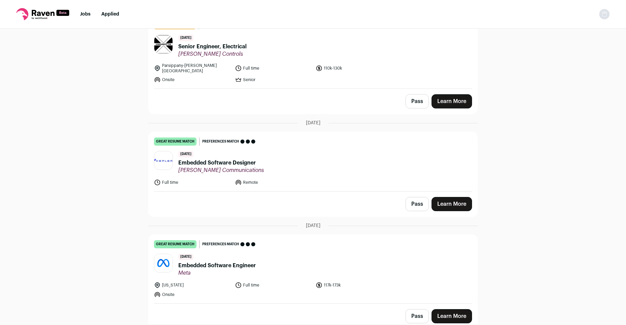 This screenshot has height=325, width=626. Describe the element at coordinates (85, 14) in the screenshot. I see `a: Jobs` at that location.